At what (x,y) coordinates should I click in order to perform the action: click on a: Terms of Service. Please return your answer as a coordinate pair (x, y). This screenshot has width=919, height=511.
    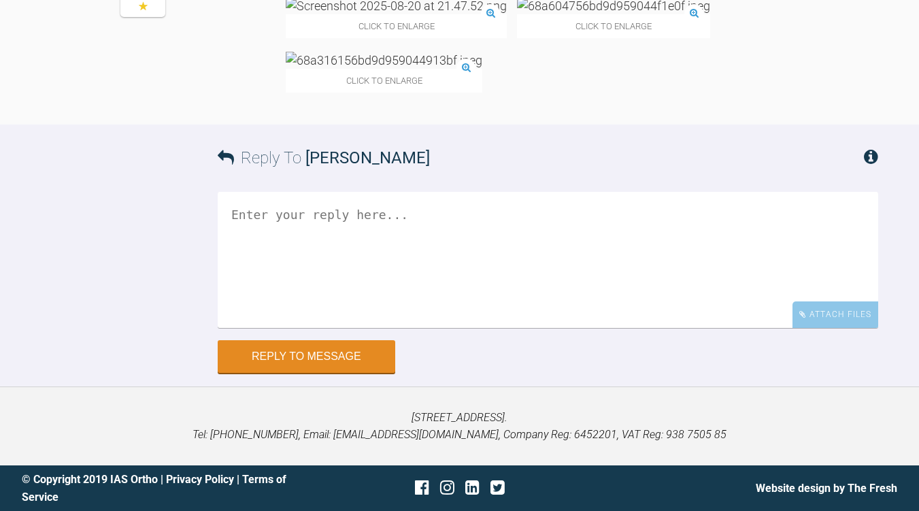
    Looking at the image, I should click on (154, 488).